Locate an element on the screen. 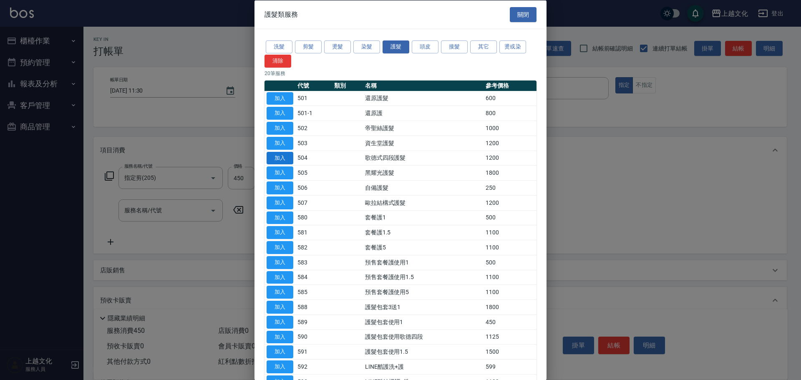 Image resolution: width=801 pixels, height=380 pixels. td: 581 is located at coordinates (314, 232).